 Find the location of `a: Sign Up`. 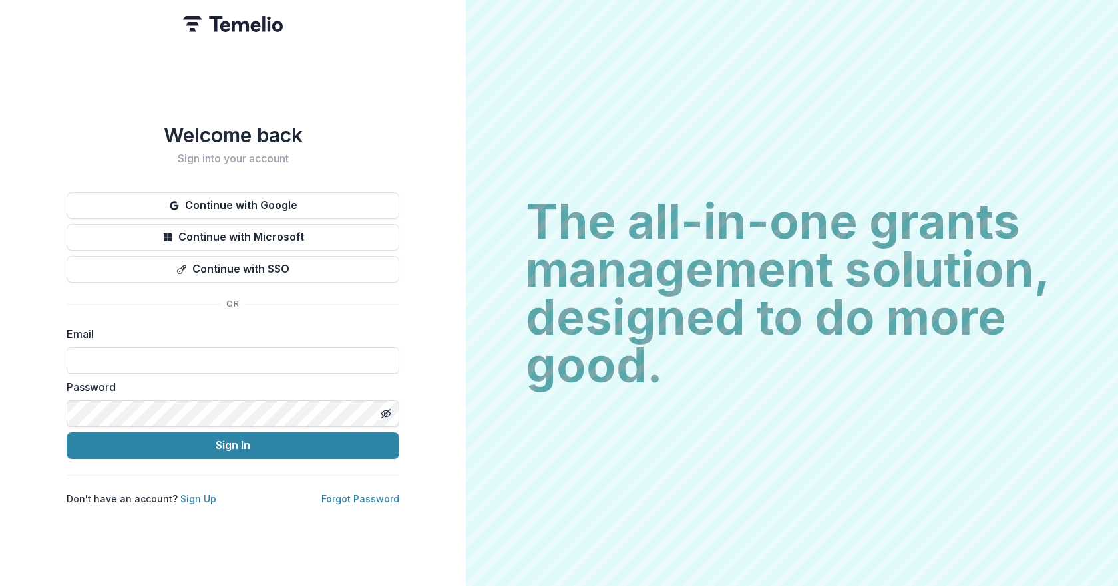

a: Sign Up is located at coordinates (198, 498).